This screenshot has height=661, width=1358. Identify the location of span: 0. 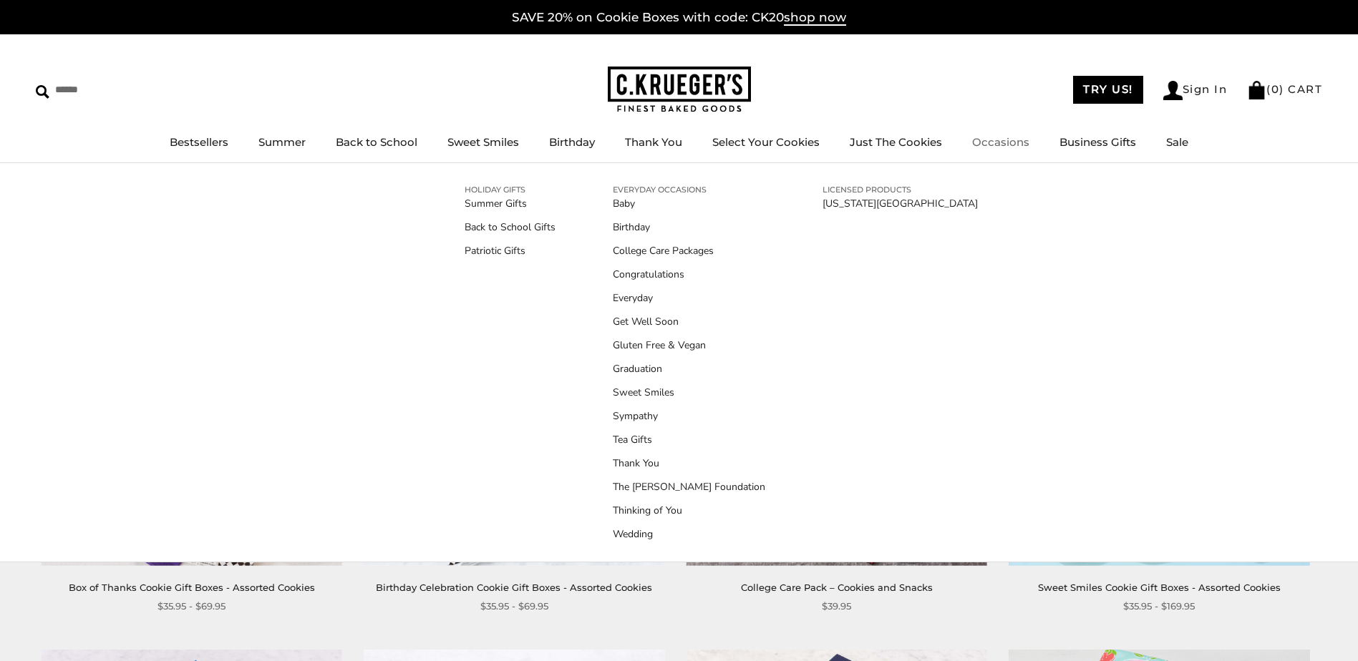
(1275, 89).